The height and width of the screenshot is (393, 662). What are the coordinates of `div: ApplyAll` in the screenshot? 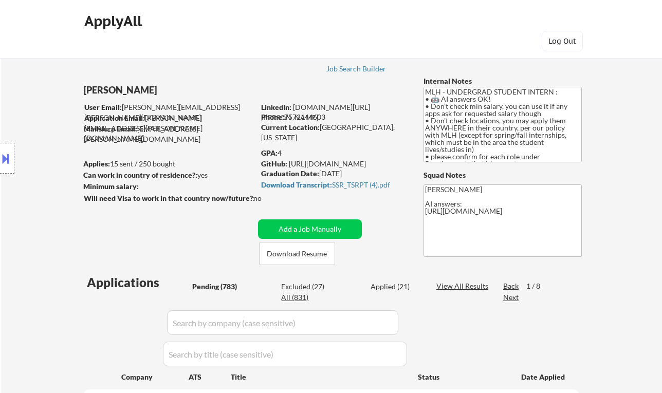 It's located at (115, 21).